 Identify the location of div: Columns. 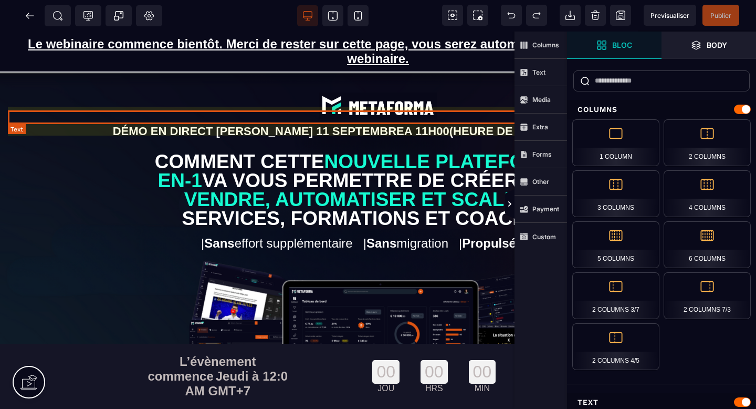
(662, 109).